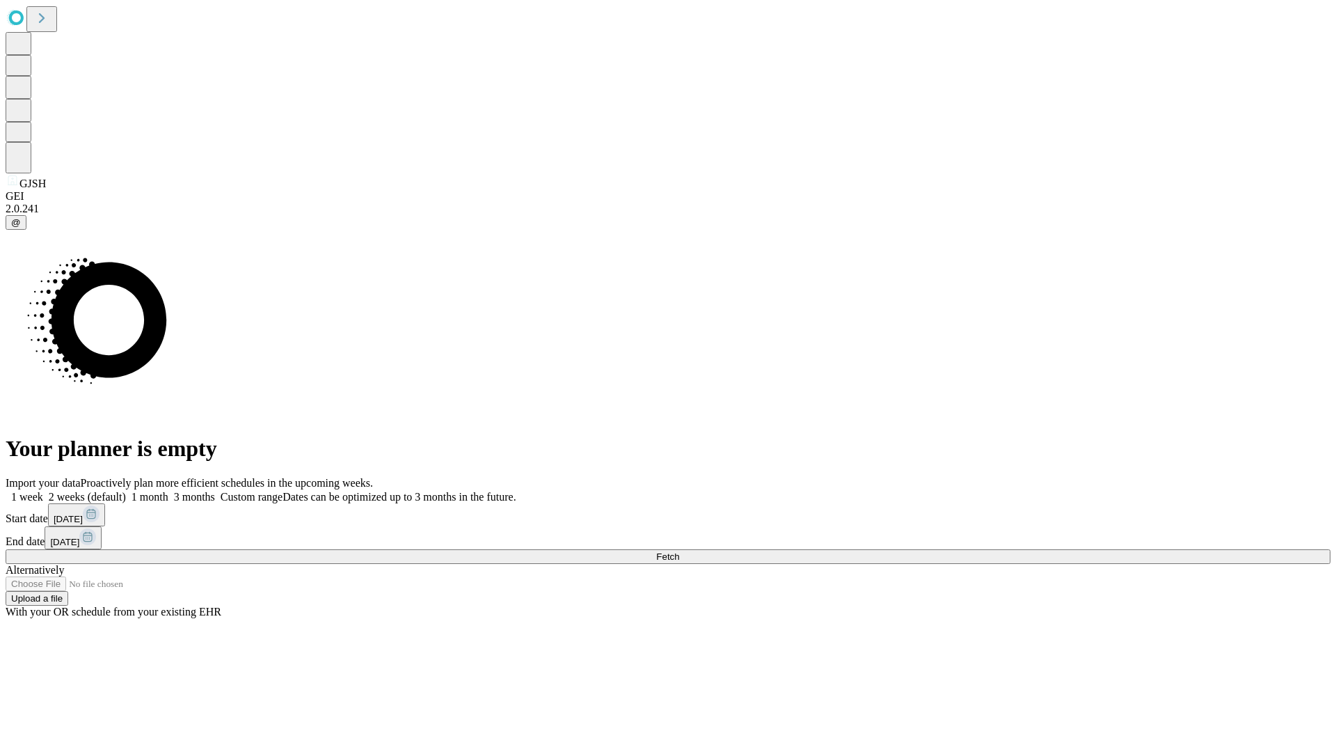 The image size is (1336, 752). Describe the element at coordinates (37, 598) in the screenshot. I see `button: Upload a file` at that location.